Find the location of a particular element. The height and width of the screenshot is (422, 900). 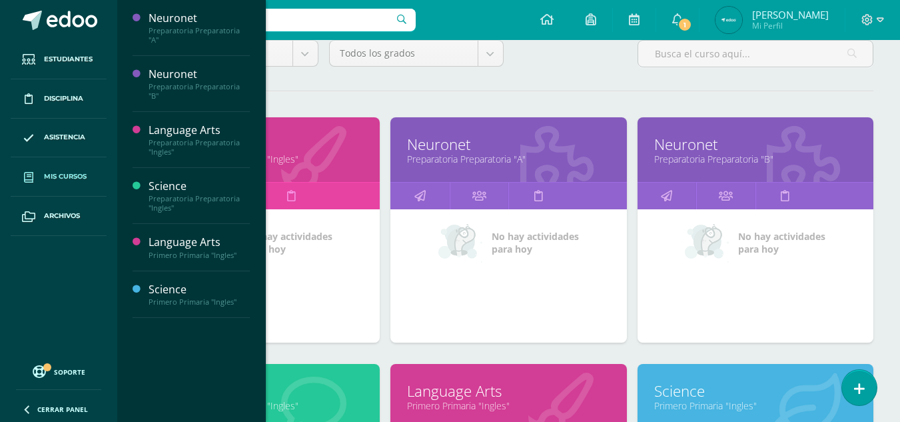

a: Disciplina is located at coordinates (59, 99).